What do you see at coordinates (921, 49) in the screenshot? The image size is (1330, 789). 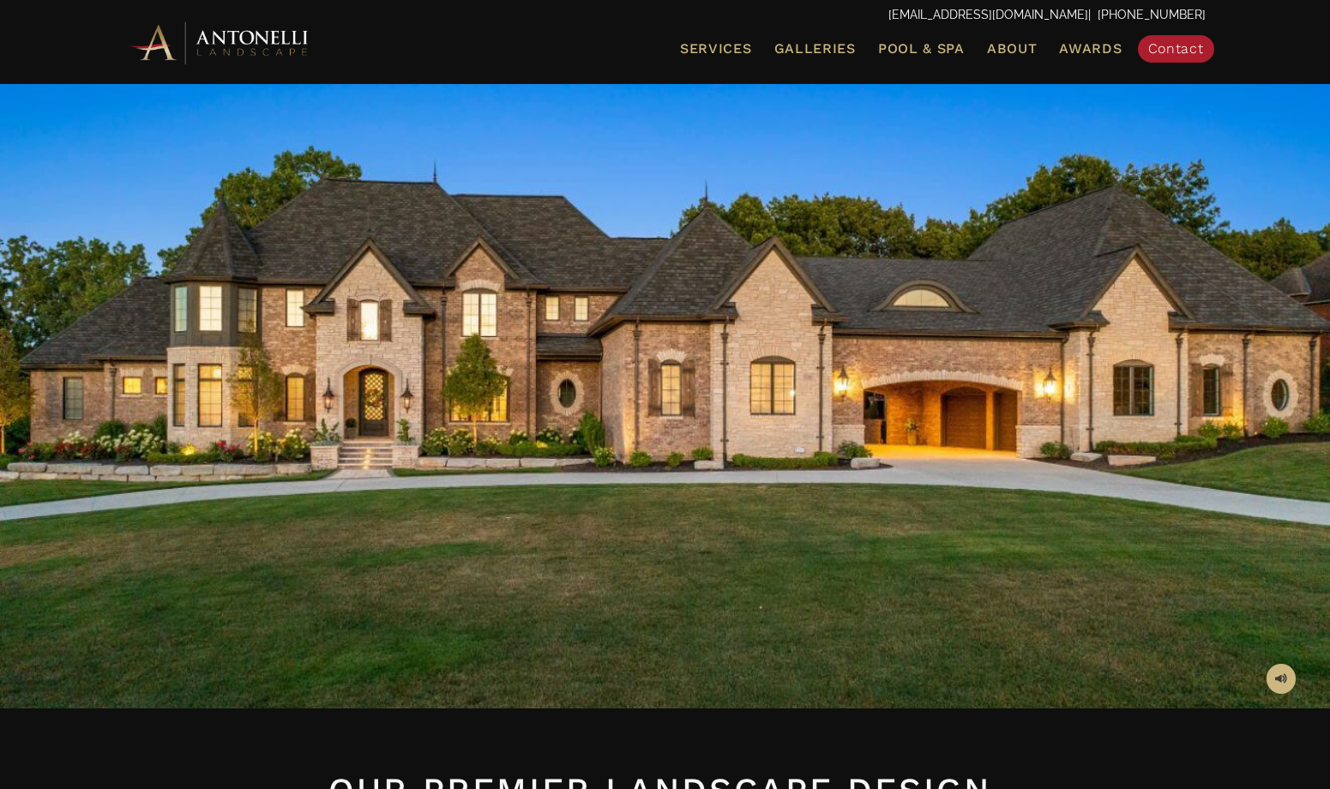 I see `a: Pool & Spa` at bounding box center [921, 49].